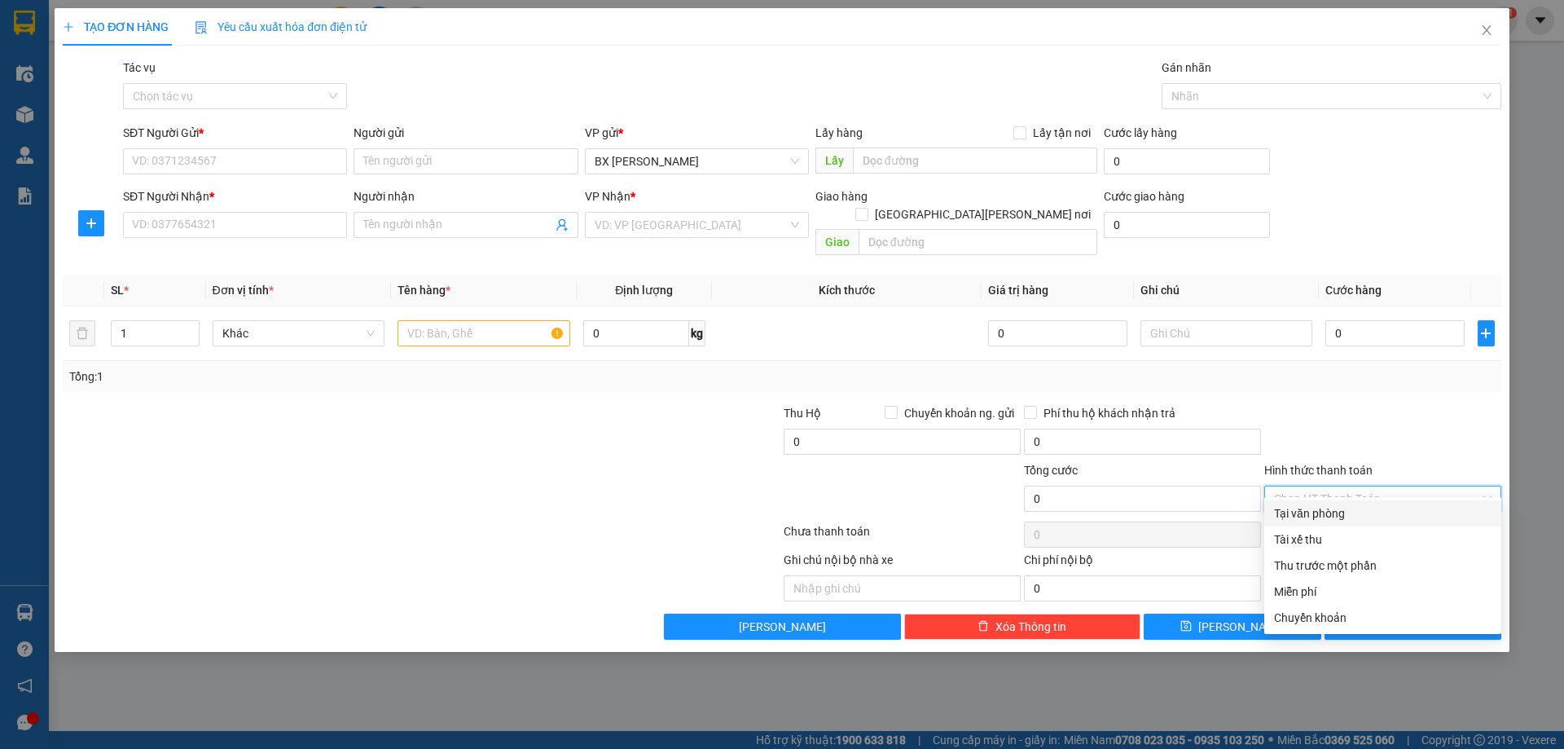 This screenshot has height=749, width=1564. Describe the element at coordinates (465, 133) in the screenshot. I see `div: Người gửi` at that location.